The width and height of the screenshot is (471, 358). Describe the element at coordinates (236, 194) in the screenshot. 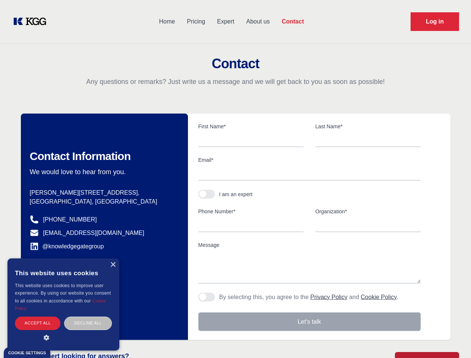

I see `div: I am an expert` at that location.